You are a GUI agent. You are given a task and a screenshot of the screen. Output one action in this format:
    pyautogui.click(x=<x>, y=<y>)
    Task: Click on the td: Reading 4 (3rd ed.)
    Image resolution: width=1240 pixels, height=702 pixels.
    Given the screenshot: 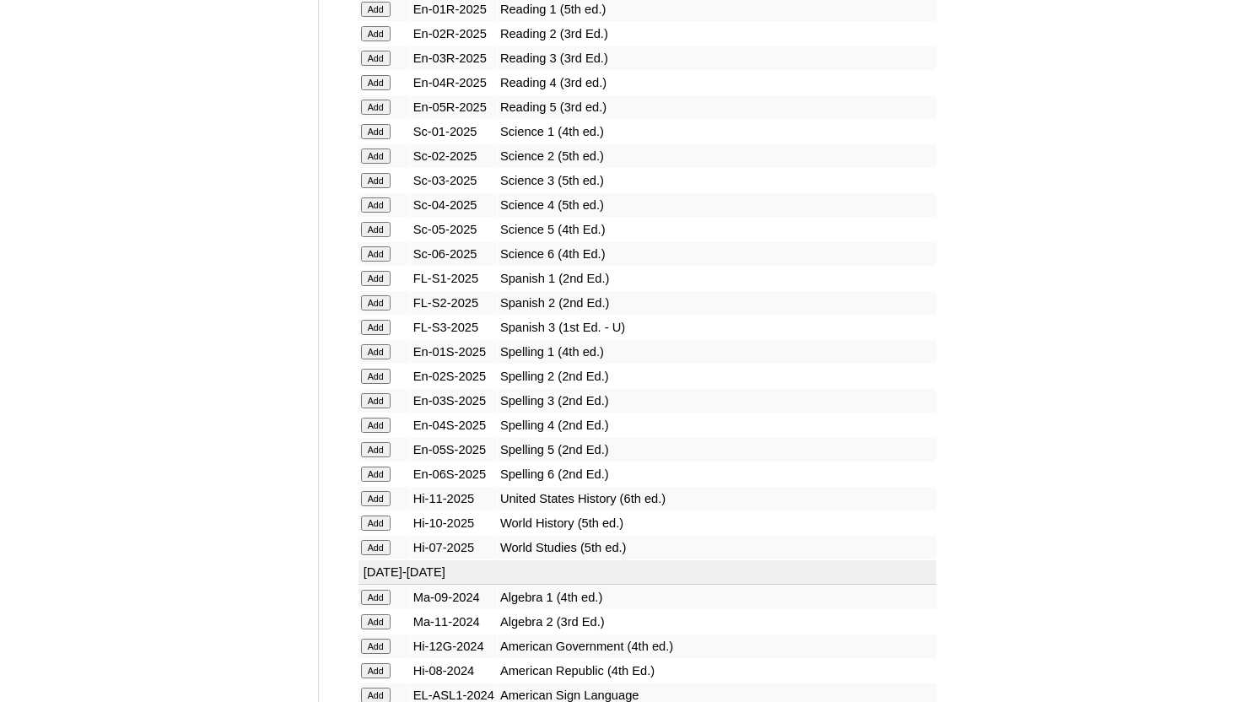 What is the action you would take?
    pyautogui.click(x=717, y=83)
    